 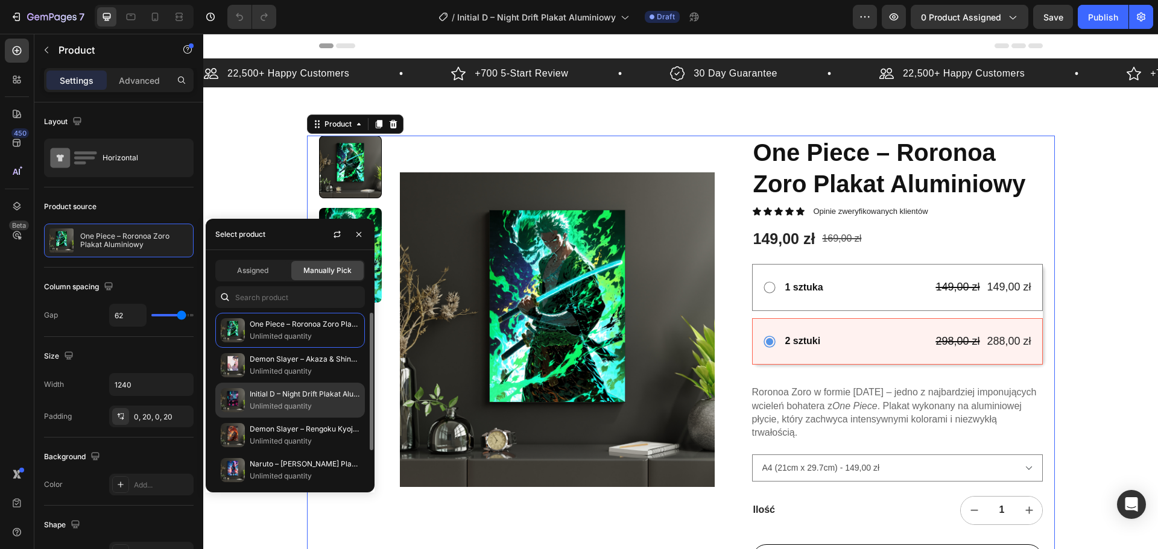 What do you see at coordinates (304, 359) in the screenshot?
I see `p: Demon Slayer – Akaza & Shinobu Plakat Aluminiowy` at bounding box center [304, 359].